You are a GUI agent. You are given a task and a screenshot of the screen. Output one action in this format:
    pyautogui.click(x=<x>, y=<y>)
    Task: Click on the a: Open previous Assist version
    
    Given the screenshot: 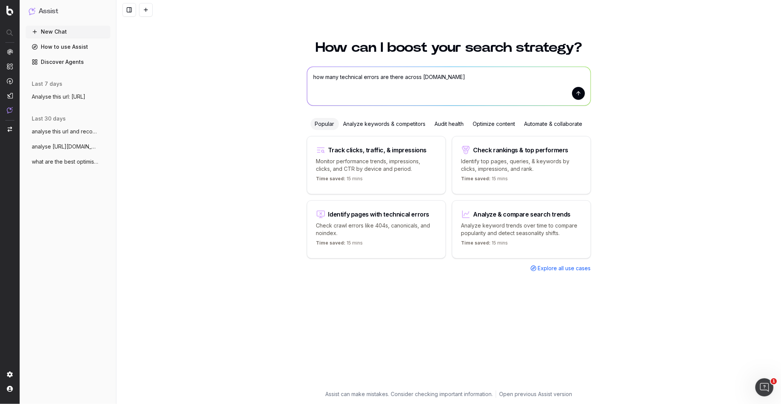 What is the action you would take?
    pyautogui.click(x=536, y=394)
    